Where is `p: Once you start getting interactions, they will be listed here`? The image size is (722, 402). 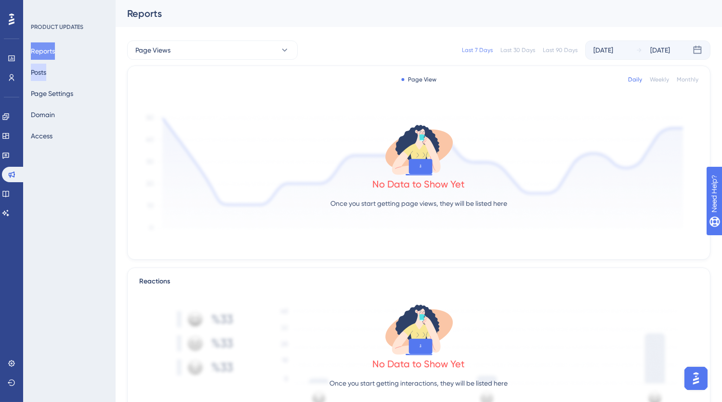 p: Once you start getting interactions, they will be listed here is located at coordinates (419, 383).